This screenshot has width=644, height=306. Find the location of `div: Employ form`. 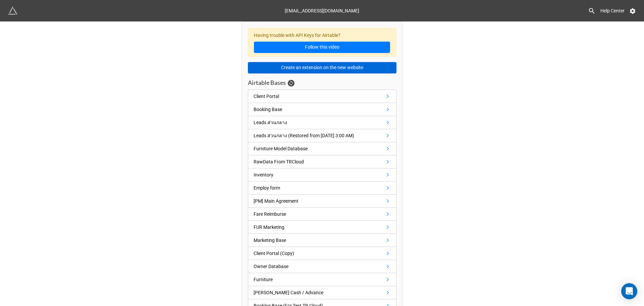

div: Employ form is located at coordinates (267, 188).